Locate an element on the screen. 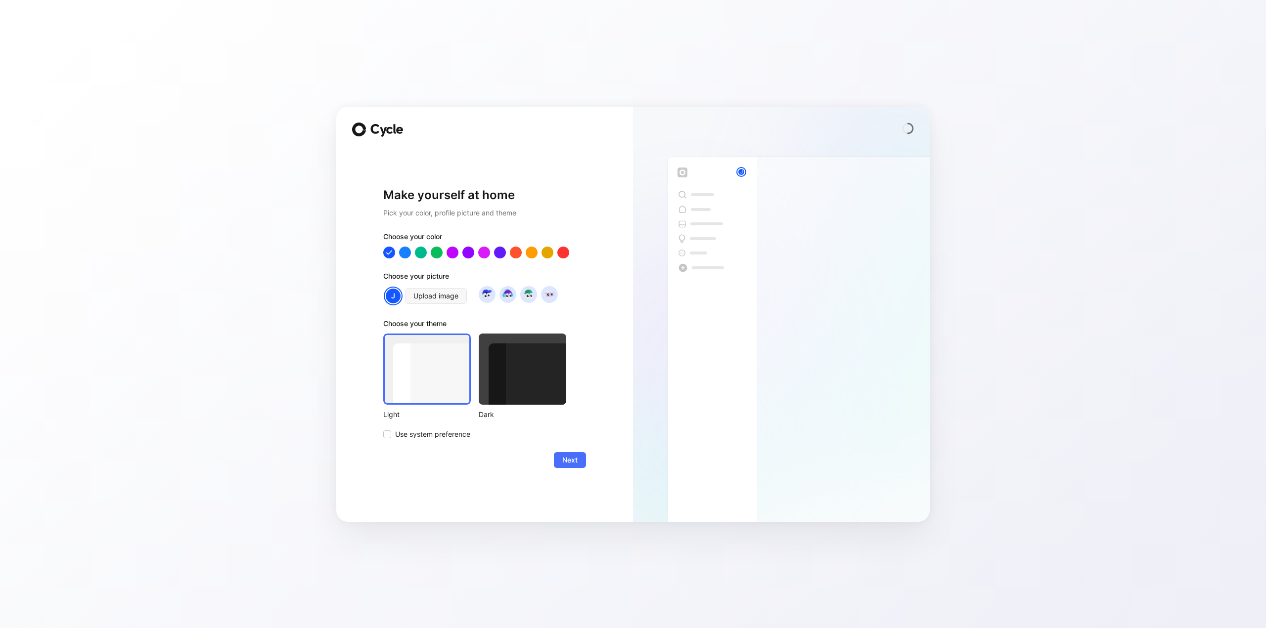 The height and width of the screenshot is (628, 1266). span: Next is located at coordinates (570, 460).